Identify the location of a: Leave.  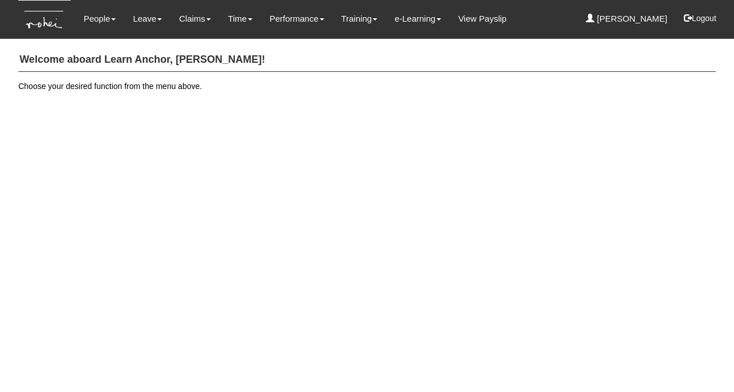
(147, 19).